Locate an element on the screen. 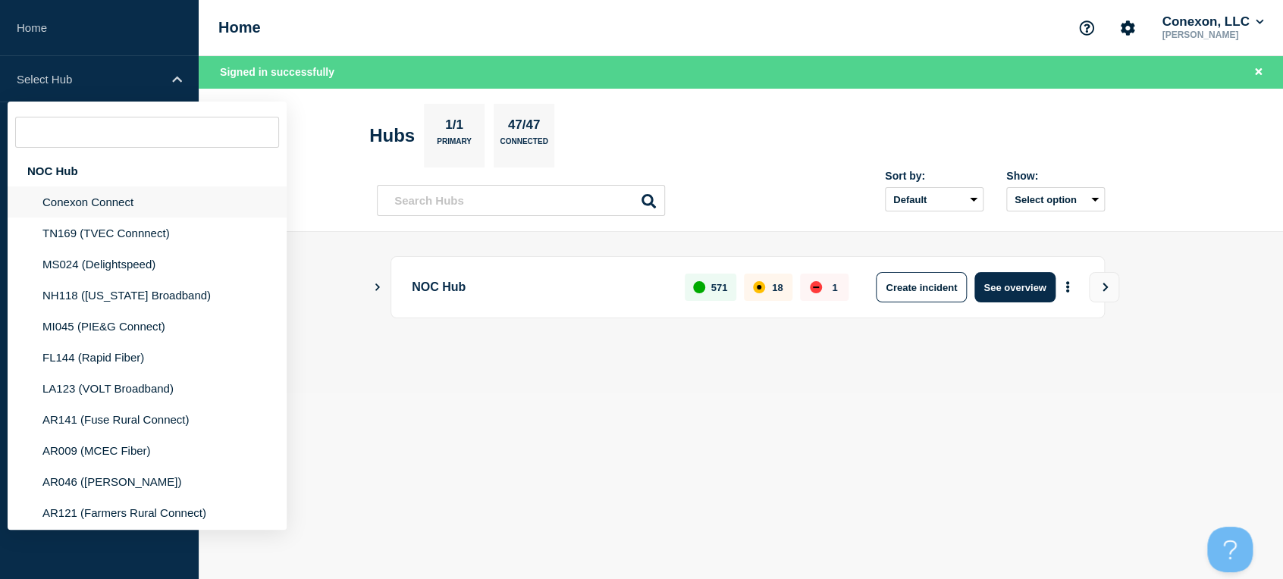 The height and width of the screenshot is (579, 1283). div: Show: is located at coordinates (1055, 176).